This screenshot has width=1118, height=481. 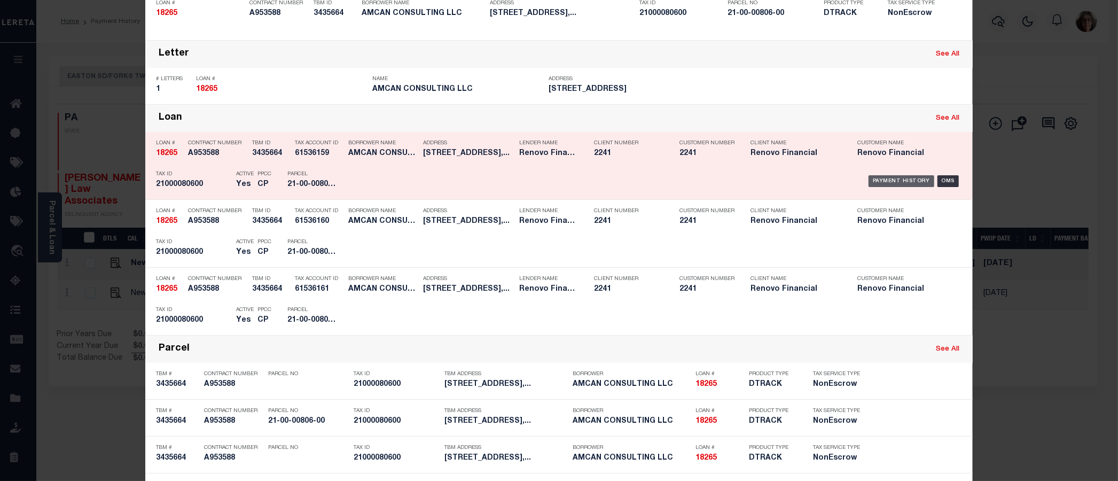 What do you see at coordinates (264, 320) in the screenshot?
I see `h5: CP` at bounding box center [264, 320].